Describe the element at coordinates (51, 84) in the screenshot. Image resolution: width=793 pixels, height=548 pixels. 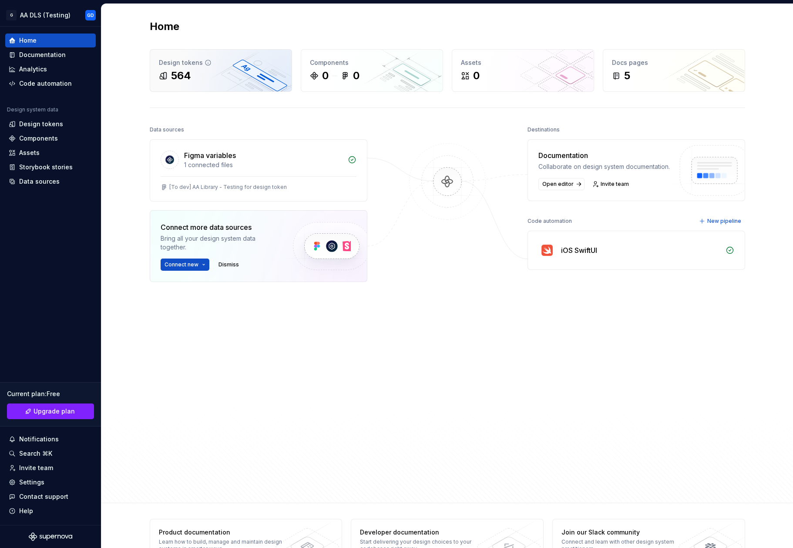
I see `a: Code automation` at that location.